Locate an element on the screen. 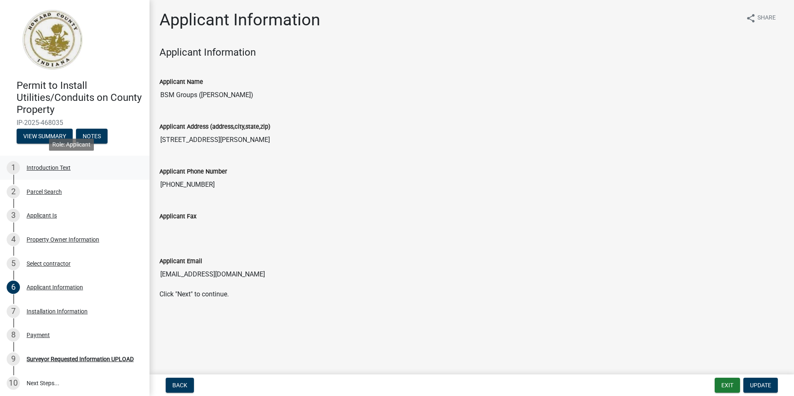  label: Applicant Address (address,city,state,zip) is located at coordinates (215, 127).